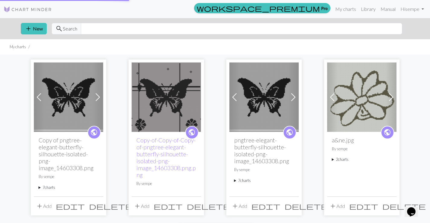 Image resolution: width=430 pixels, height=223 pixels. What do you see at coordinates (264, 151) in the screenshot?
I see `h2: pngtree-elegant-butterfly-silhouette-isolated-png-image_14603308.png` at bounding box center [264, 151].